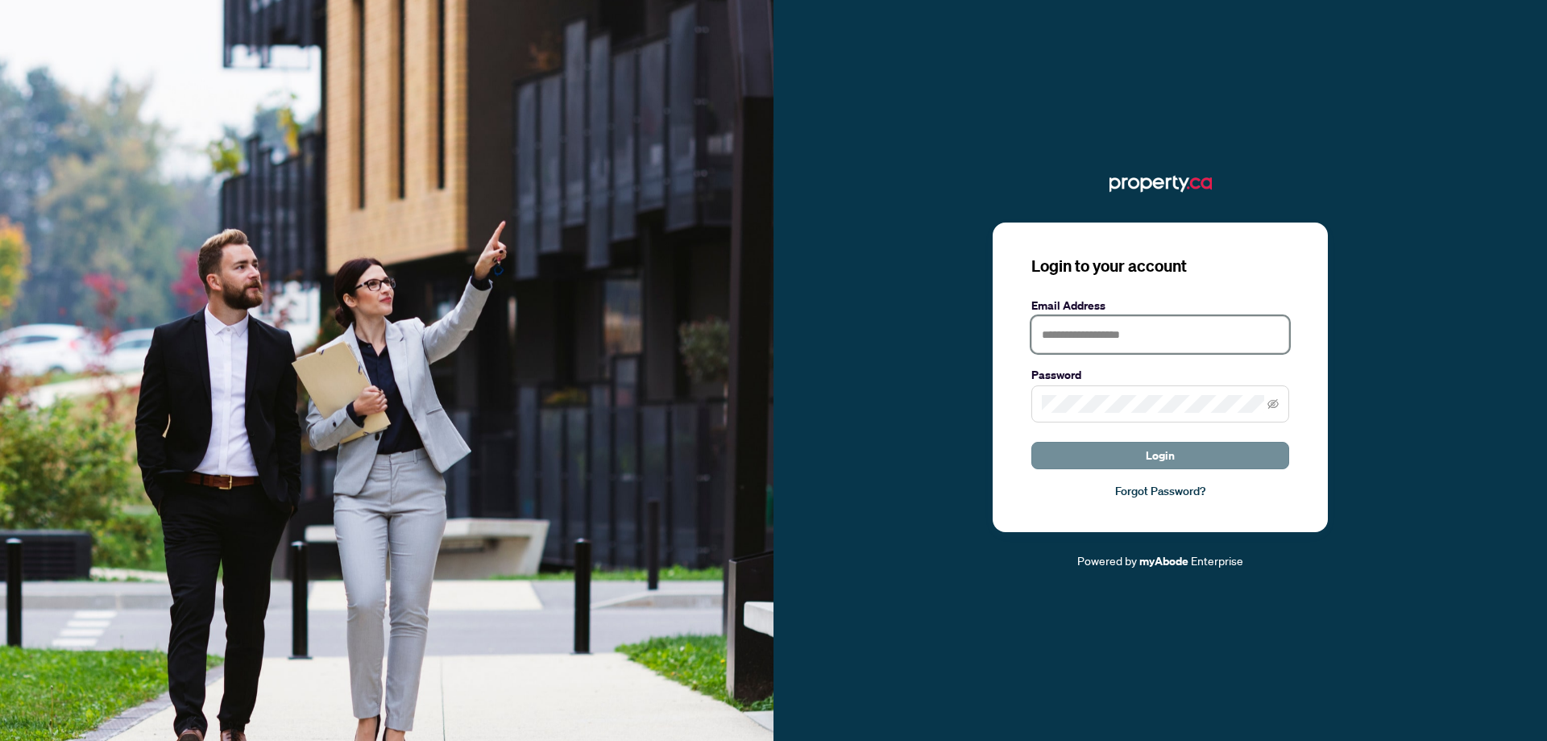 This screenshot has width=1547, height=741. I want to click on span: Login, so click(1160, 455).